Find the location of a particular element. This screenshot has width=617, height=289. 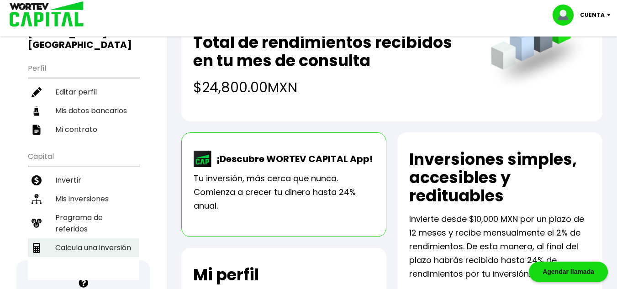

h3: Buen día, is located at coordinates (83, 33).